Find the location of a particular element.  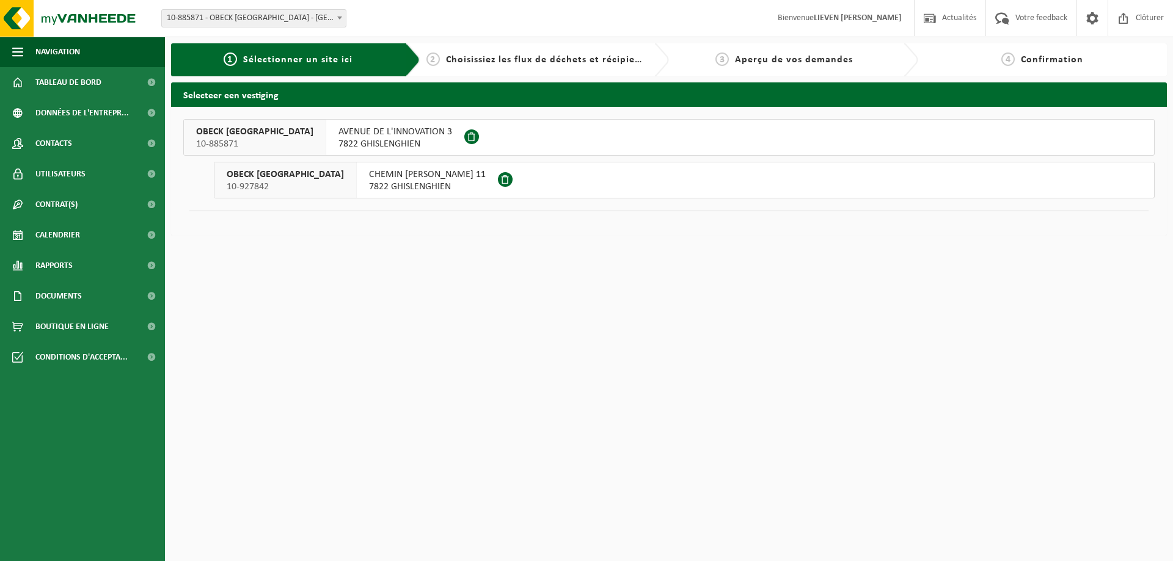

span: Navigation is located at coordinates (57, 52).